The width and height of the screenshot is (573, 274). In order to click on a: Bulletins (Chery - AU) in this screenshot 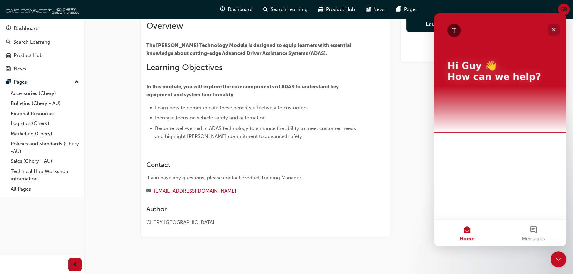, I will do `click(45, 103)`.